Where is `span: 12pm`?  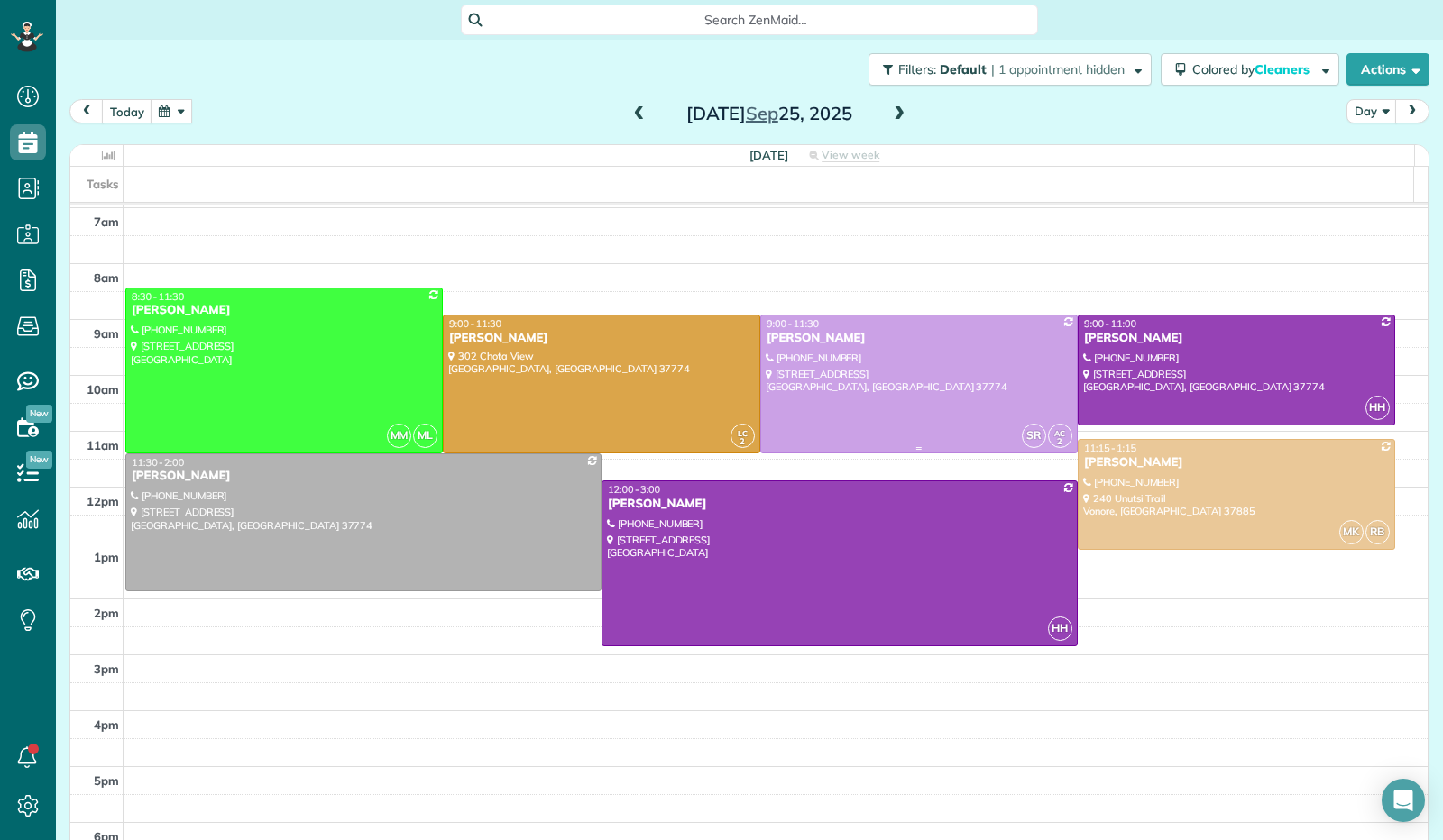 span: 12pm is located at coordinates (103, 501).